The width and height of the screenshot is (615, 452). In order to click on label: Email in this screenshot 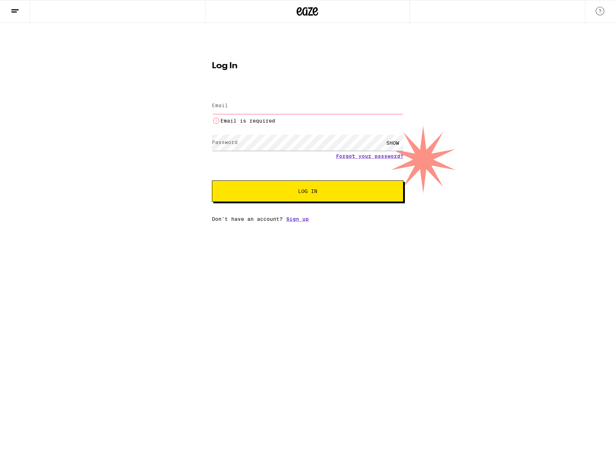, I will do `click(220, 105)`.